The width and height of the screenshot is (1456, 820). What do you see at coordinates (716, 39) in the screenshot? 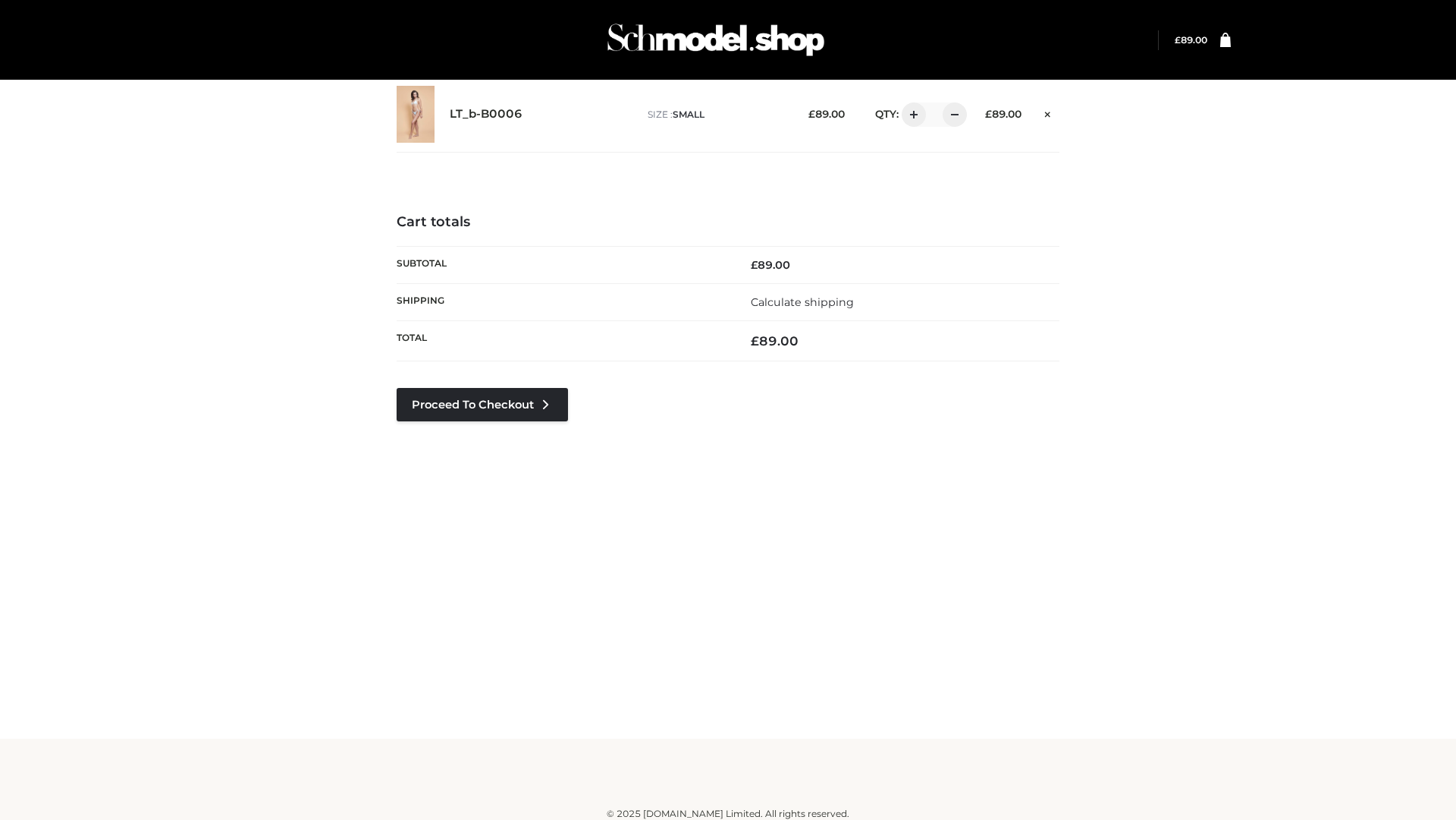
I see `img: Schmodel Admin 964` at bounding box center [716, 39].